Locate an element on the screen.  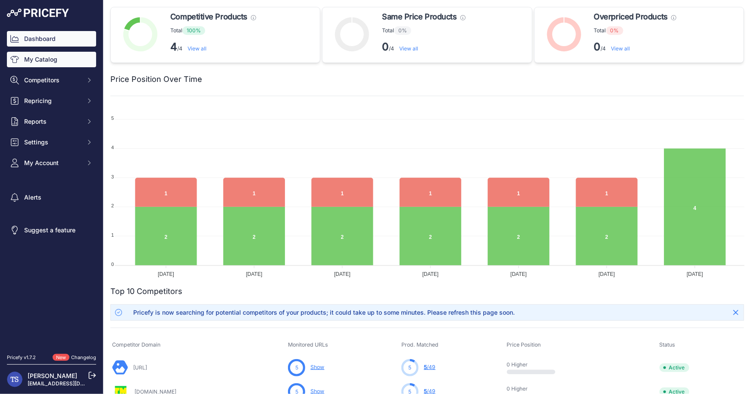
tspan: 2 is located at coordinates (112, 206).